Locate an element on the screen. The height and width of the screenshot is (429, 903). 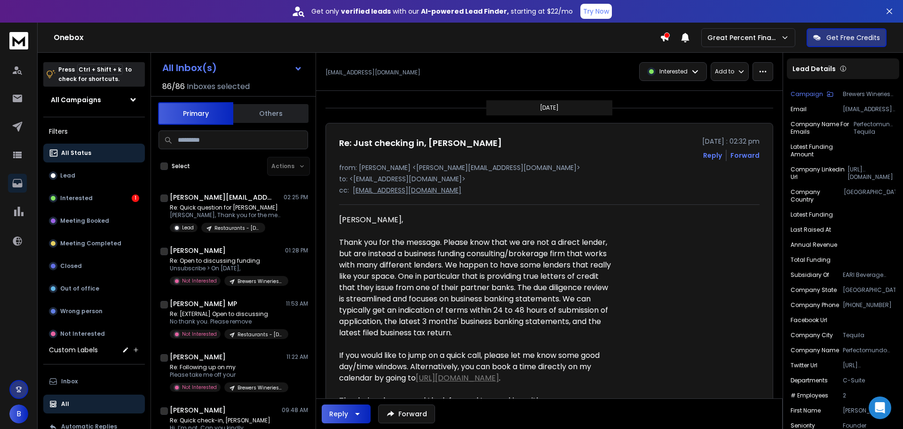
img: logo is located at coordinates (19, 40).